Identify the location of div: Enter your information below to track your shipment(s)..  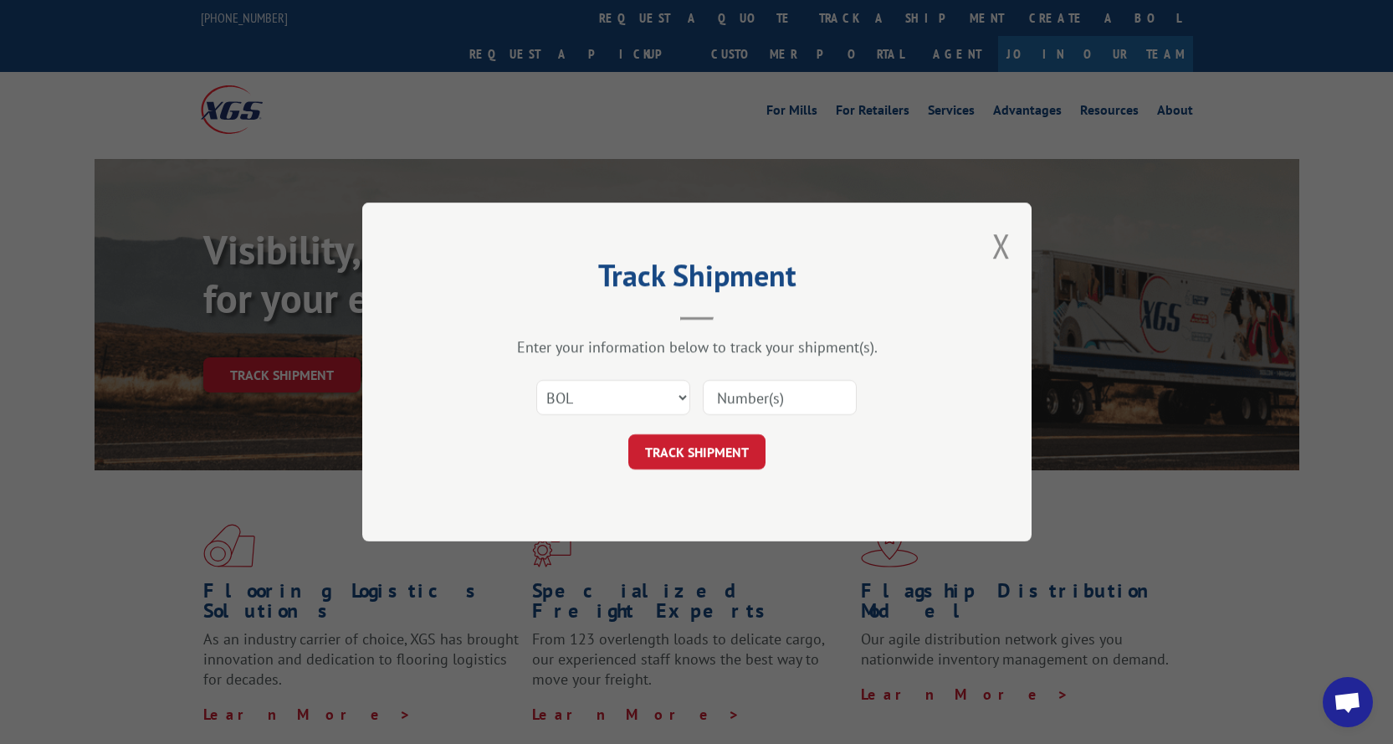
(697, 346).